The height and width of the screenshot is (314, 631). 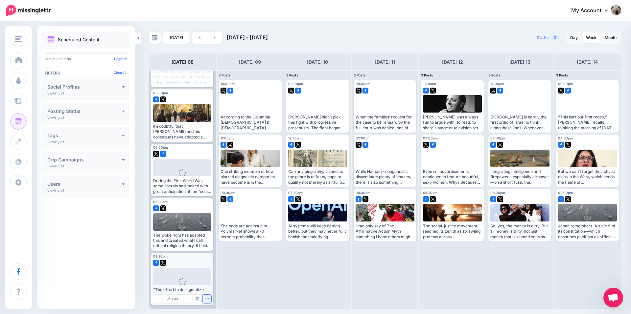 What do you see at coordinates (227, 138) in the screenshot?
I see `span: 11:00am` at bounding box center [227, 138].